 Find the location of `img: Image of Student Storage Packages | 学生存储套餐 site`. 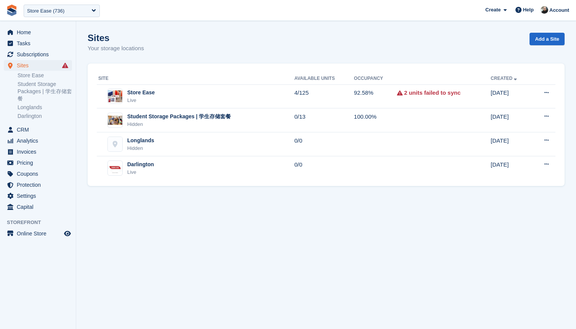

img: Image of Student Storage Packages | 学生存储套餐 site is located at coordinates (115, 120).